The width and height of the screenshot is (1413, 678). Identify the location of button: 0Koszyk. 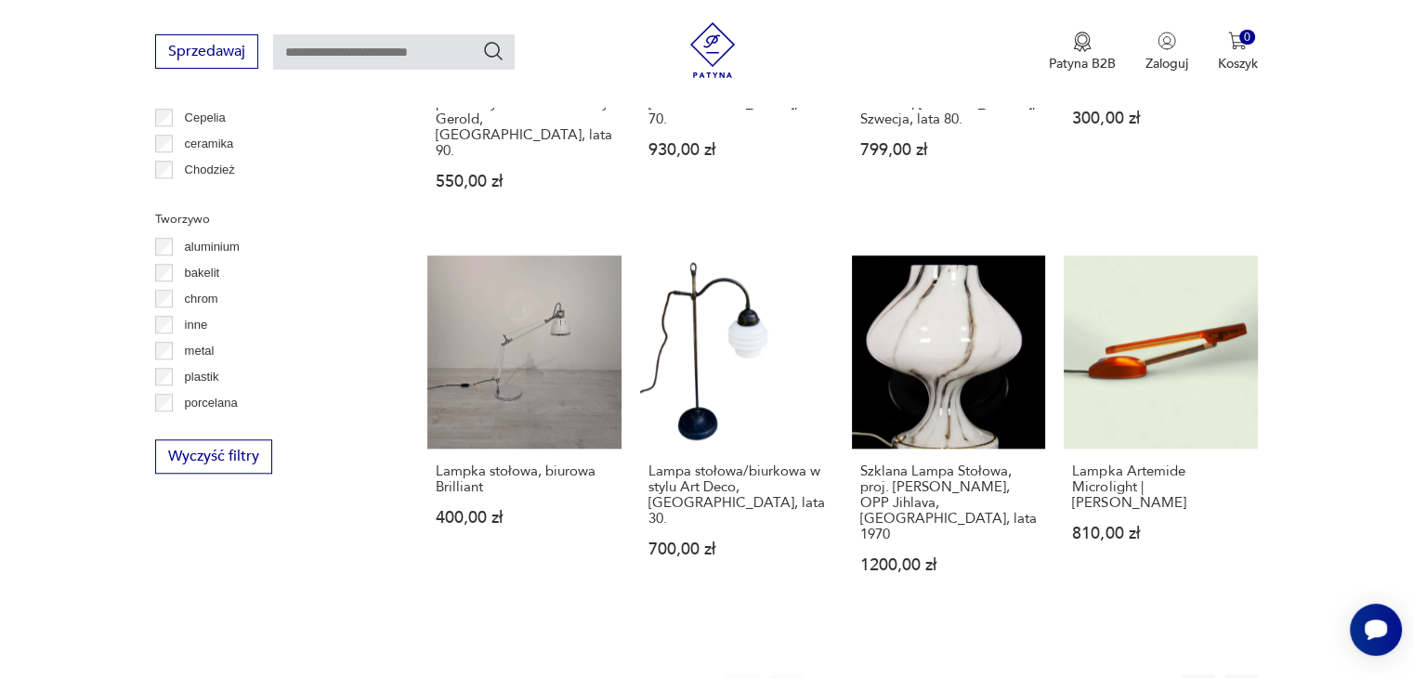
(1238, 52).